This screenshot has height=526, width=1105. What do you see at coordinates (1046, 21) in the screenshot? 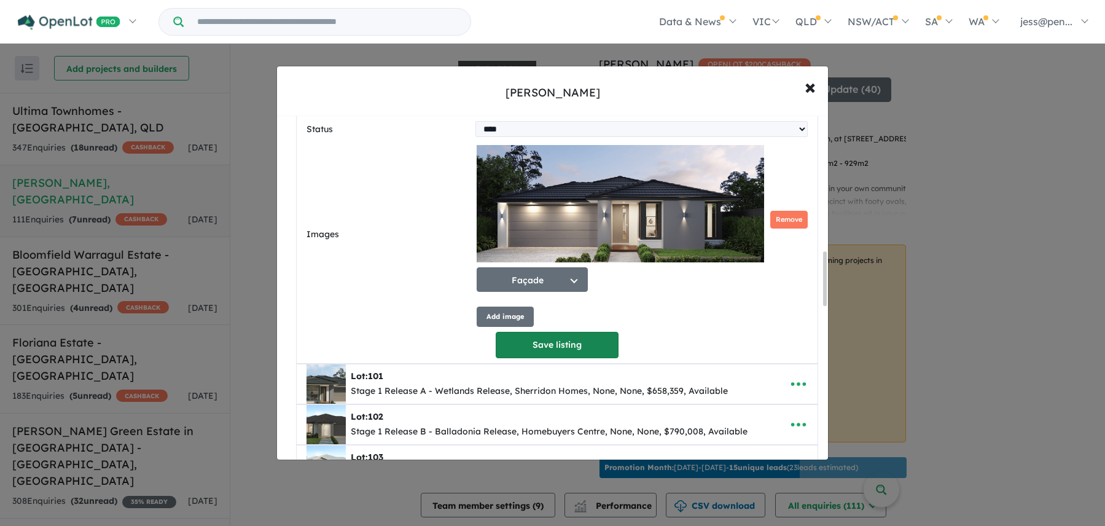
I see `span: jess@pen...` at bounding box center [1046, 21].